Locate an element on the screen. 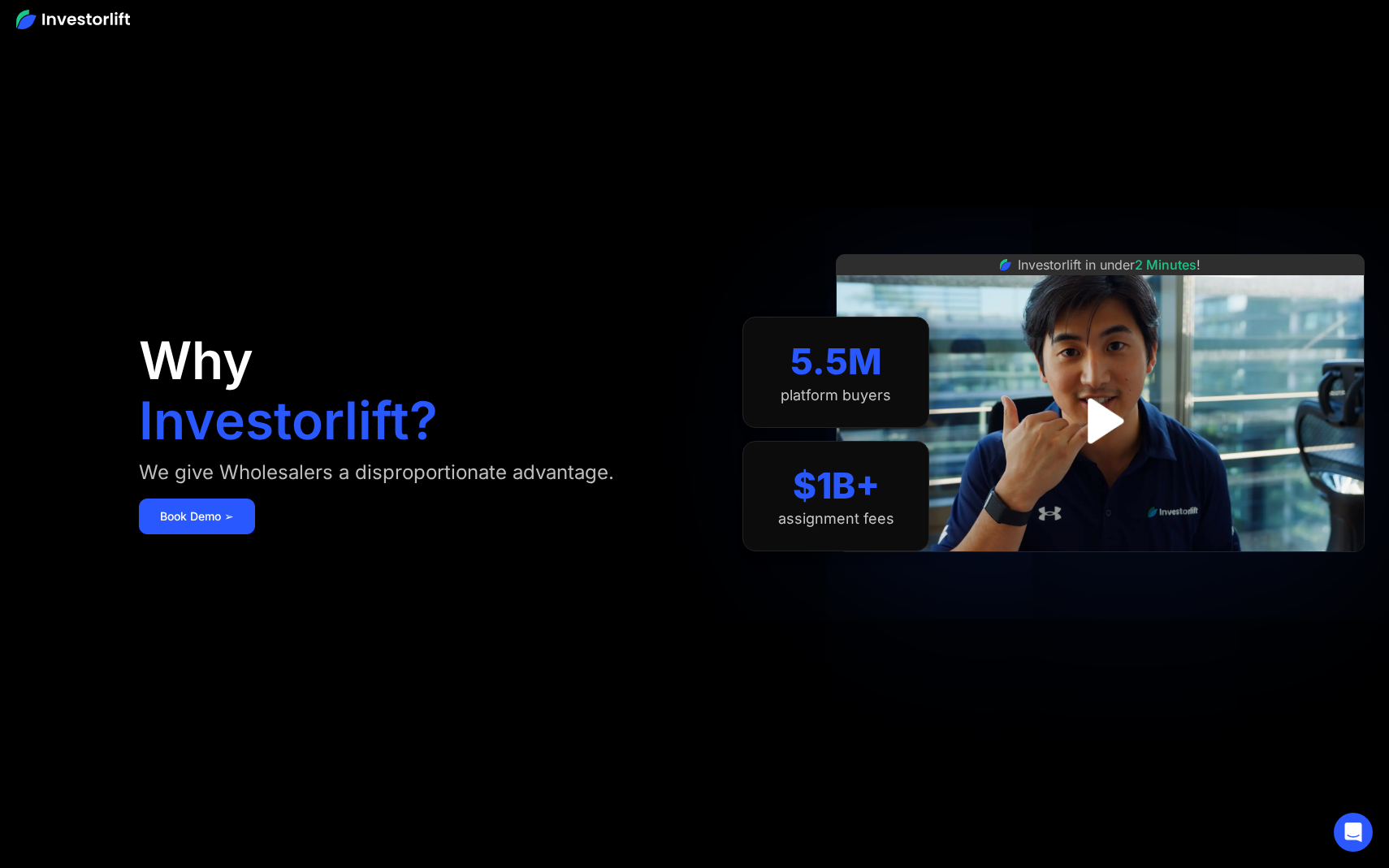 This screenshot has width=1389, height=868. a: open lightbox is located at coordinates (1100, 420).